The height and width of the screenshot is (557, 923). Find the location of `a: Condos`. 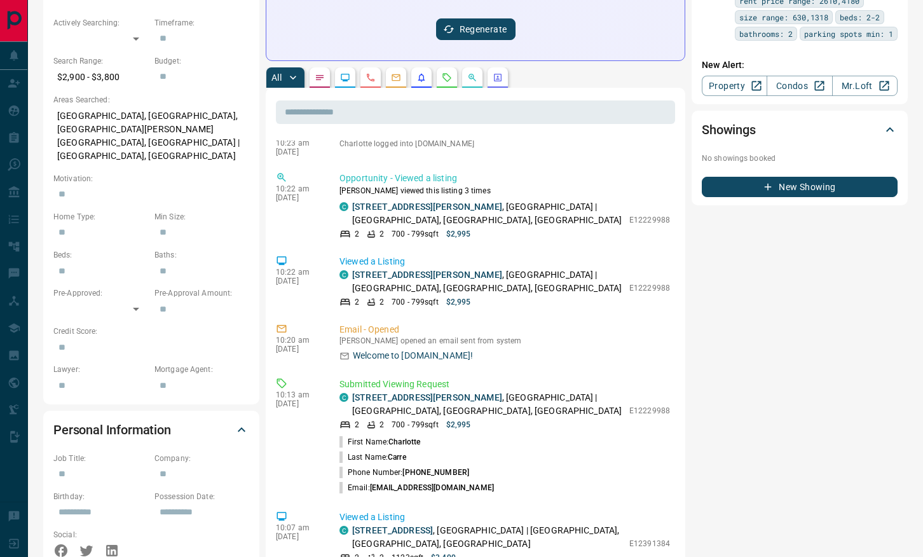

a: Condos is located at coordinates (799, 86).